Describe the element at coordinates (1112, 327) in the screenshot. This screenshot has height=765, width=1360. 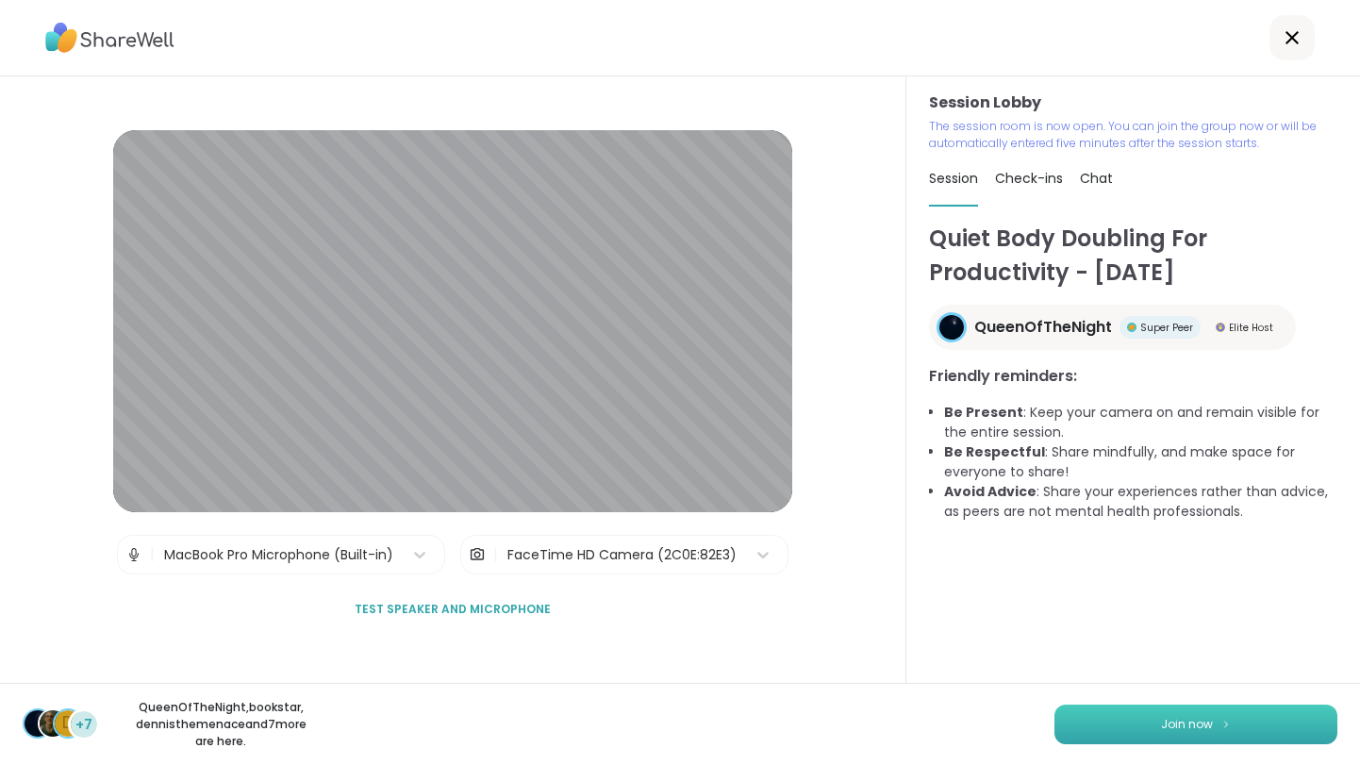
I see `a: QueenOfTheNightQueenOfTheNightSuper PeerSuper PeerElite HostElite Host` at that location.